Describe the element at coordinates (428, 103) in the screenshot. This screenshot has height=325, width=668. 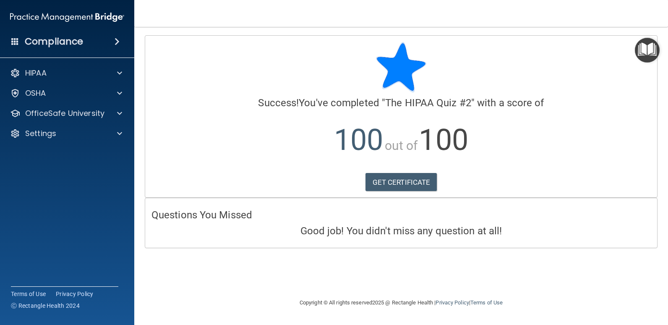
I see `span: The HIPAA Quiz #2` at that location.